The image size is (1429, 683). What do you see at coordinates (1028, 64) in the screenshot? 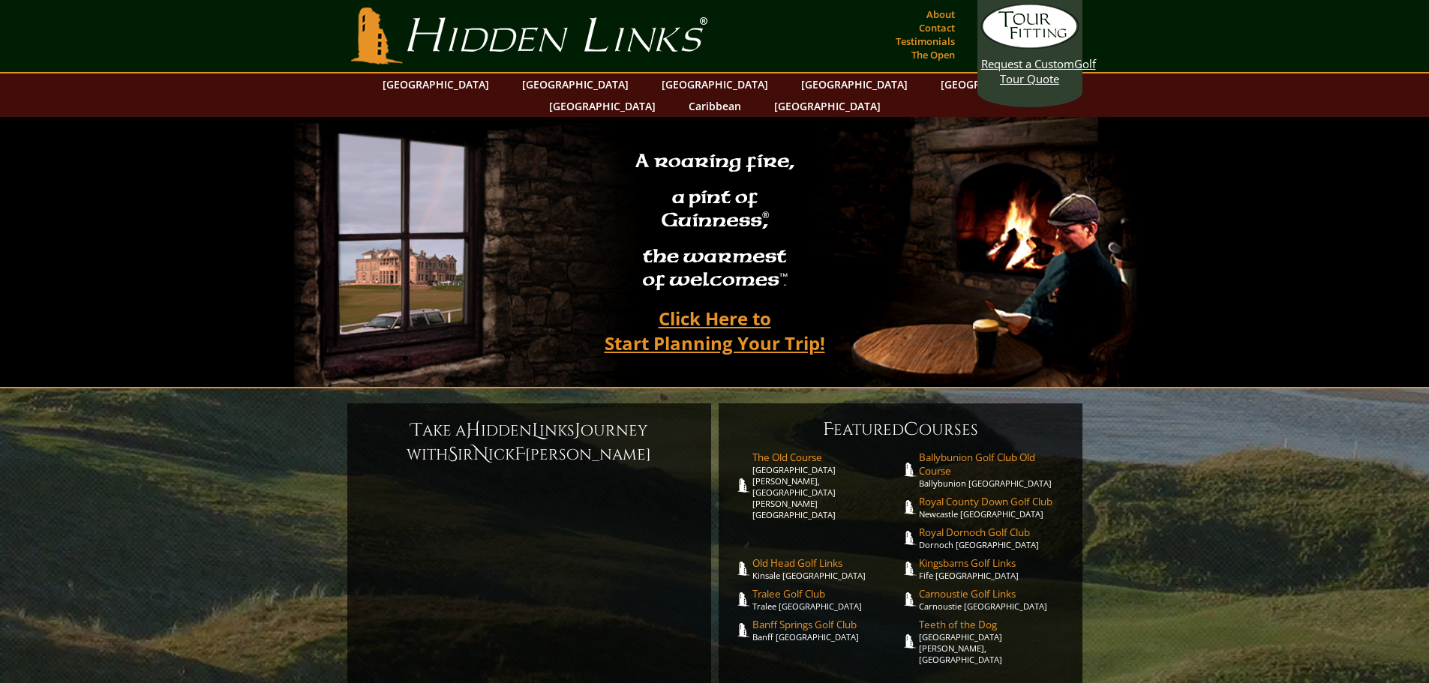
I see `span: Request a Custom` at bounding box center [1028, 64].